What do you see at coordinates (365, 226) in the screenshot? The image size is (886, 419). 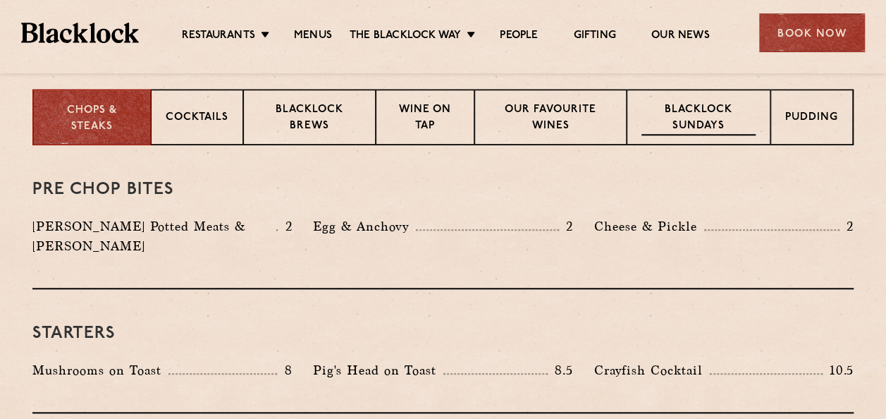 I see `p: Egg & Anchovy` at bounding box center [365, 226].